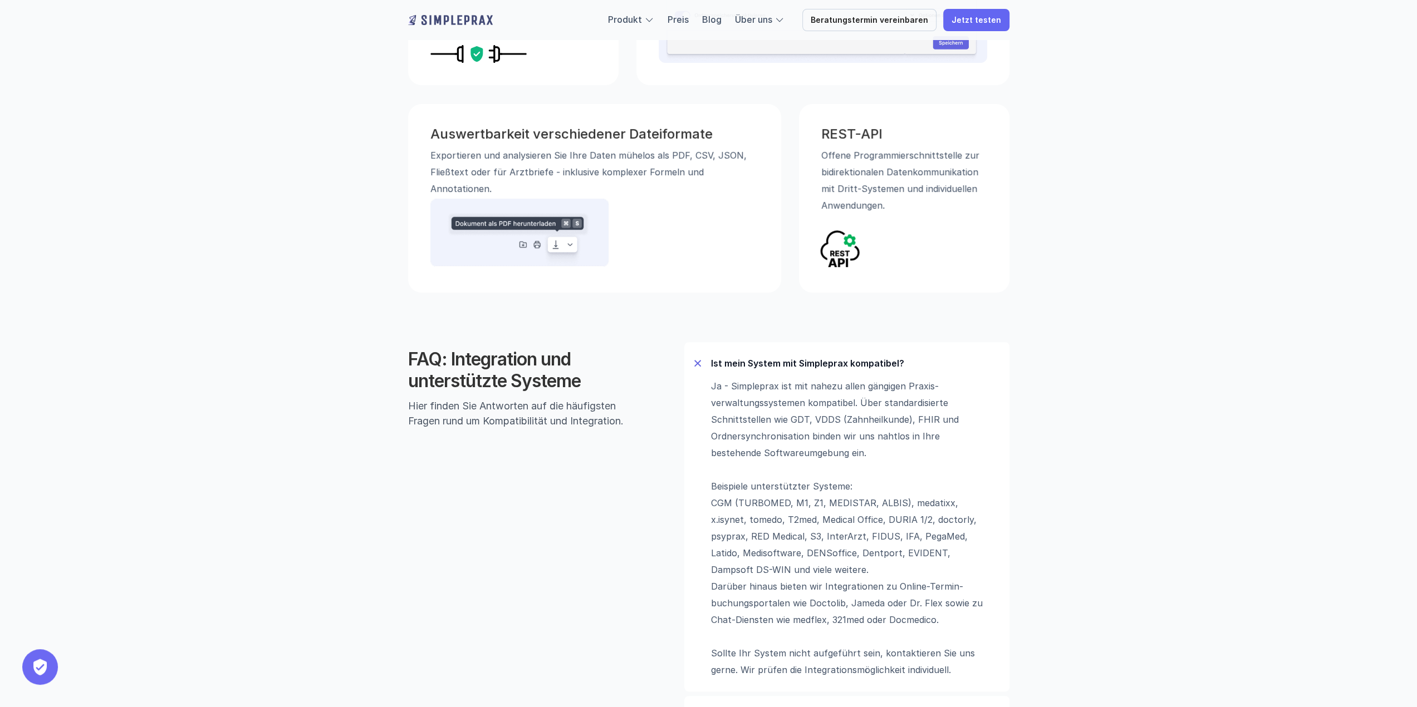 This screenshot has height=707, width=1417. What do you see at coordinates (528, 414) in the screenshot?
I see `p: Hier finden Sie Antworten auf die häufigsten Fragen rund um Kompatibilität und Integration.` at bounding box center [528, 414].